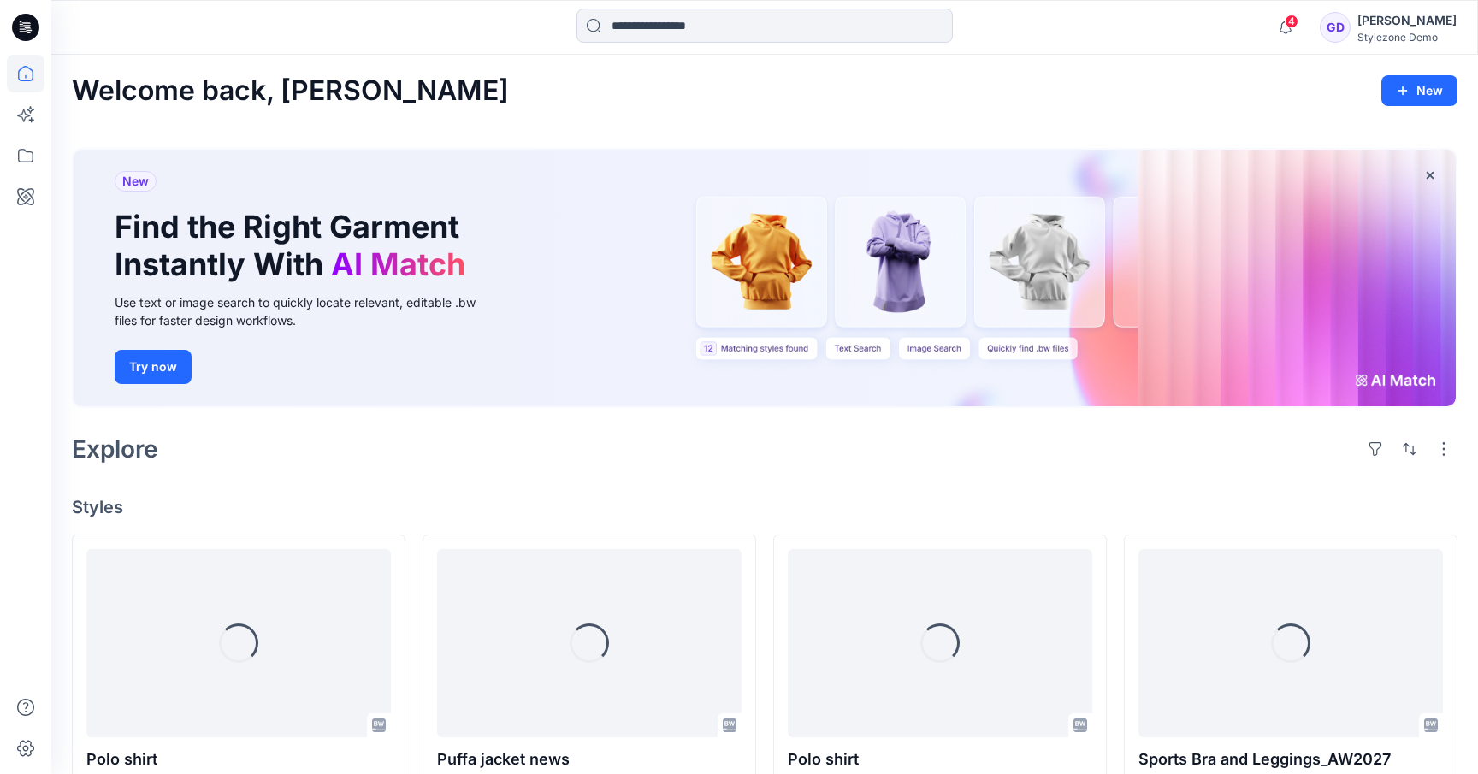 The width and height of the screenshot is (1478, 774). Describe the element at coordinates (1291, 21) in the screenshot. I see `span: 4` at that location.